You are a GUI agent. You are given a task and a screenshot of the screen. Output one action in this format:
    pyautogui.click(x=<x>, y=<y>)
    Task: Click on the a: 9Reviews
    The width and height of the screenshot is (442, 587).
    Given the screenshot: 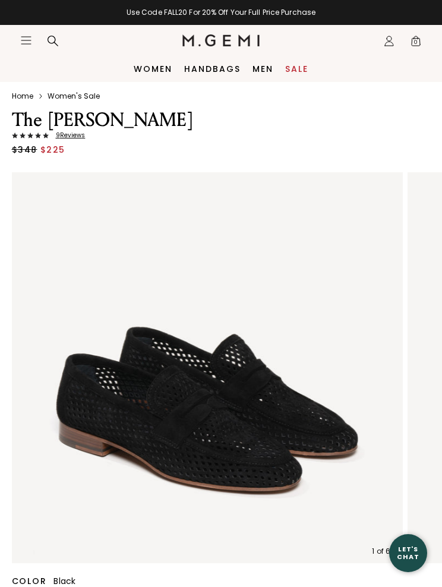 What is the action you would take?
    pyautogui.click(x=103, y=135)
    